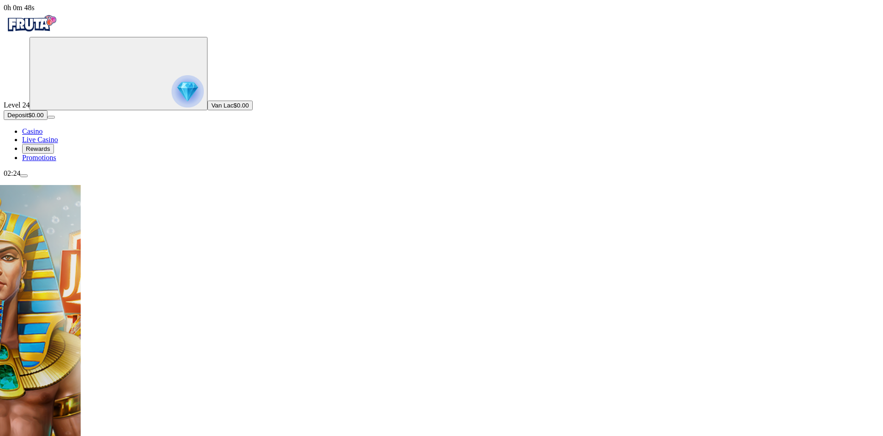 This screenshot has height=436, width=883. I want to click on img: Fruta, so click(31, 24).